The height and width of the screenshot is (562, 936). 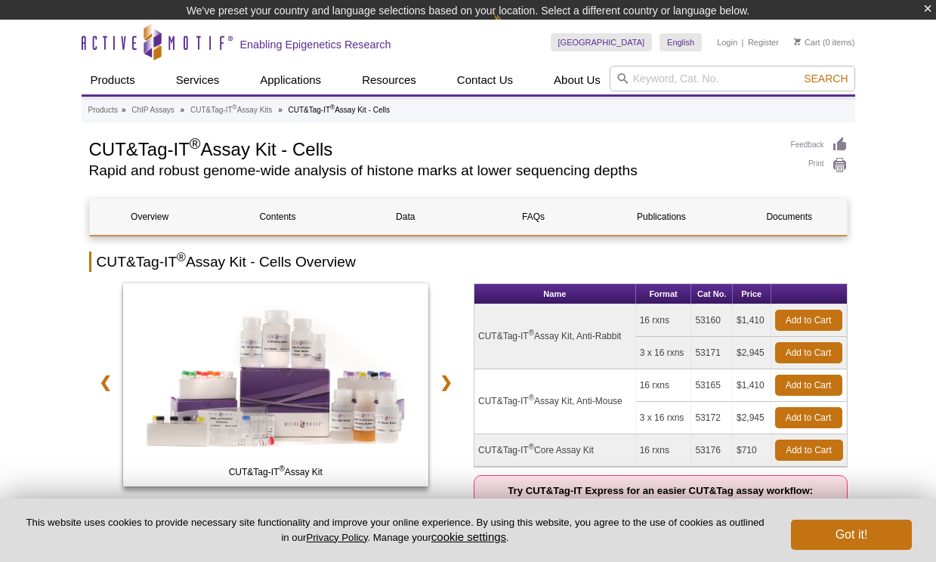 I want to click on td: CUT&Tag-IT Core Assay Kit, so click(x=555, y=450).